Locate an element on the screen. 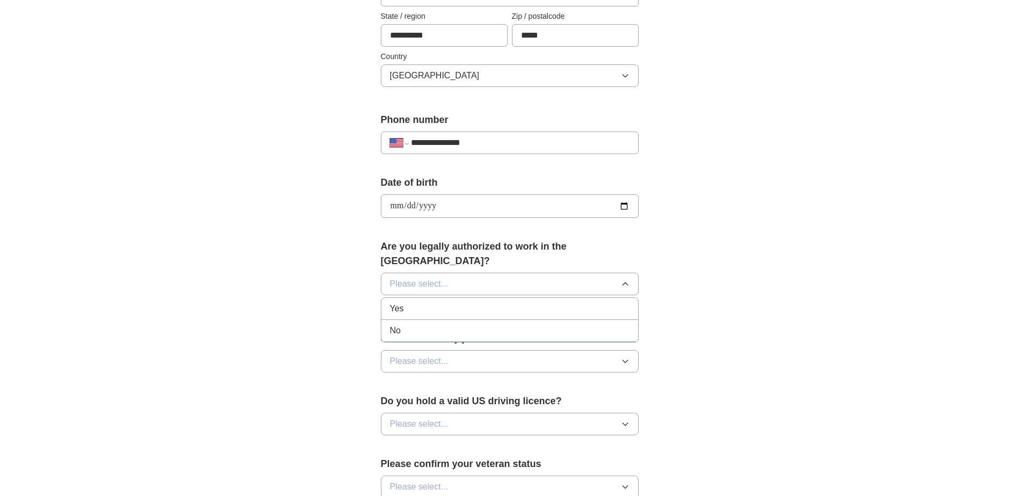  label: Zip / postalcode is located at coordinates (575, 16).